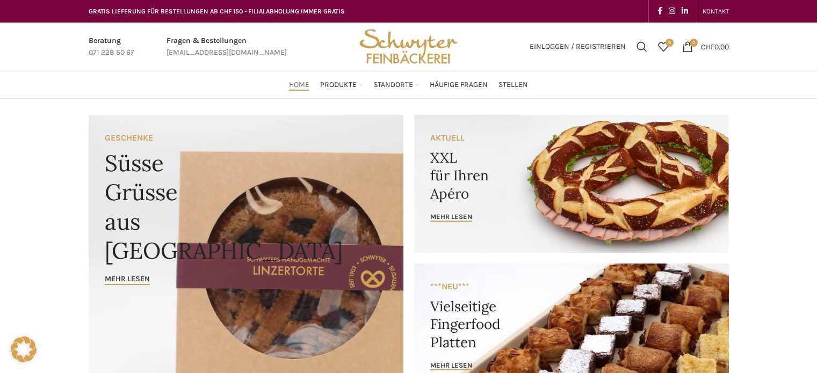 The image size is (817, 373). I want to click on span: Stellen, so click(513, 85).